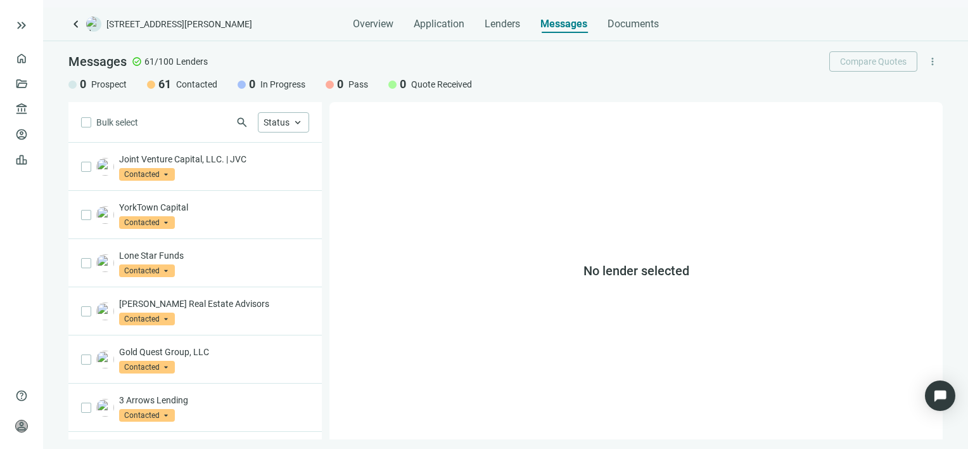 The image size is (968, 449). I want to click on span: Documents, so click(633, 24).